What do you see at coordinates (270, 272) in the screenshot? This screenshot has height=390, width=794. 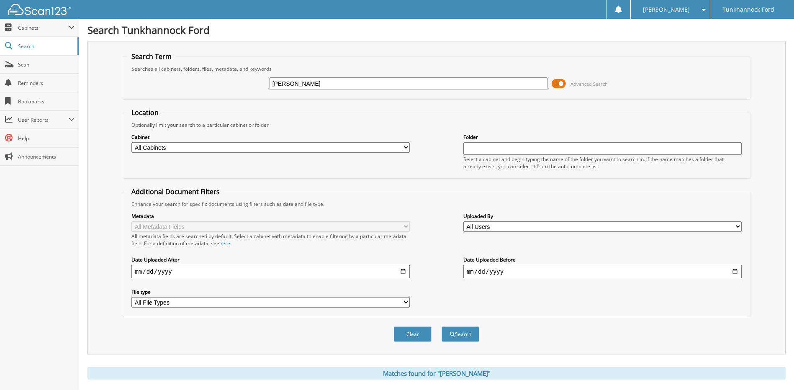 I see `input: start` at bounding box center [270, 272].